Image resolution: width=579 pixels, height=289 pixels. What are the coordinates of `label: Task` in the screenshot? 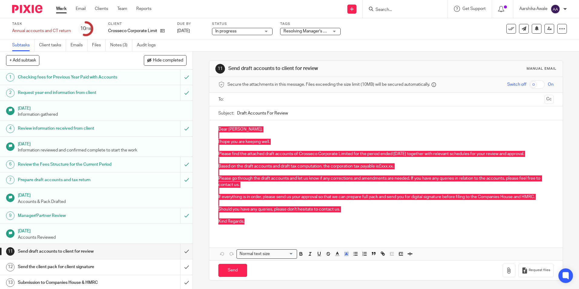 It's located at (42, 24).